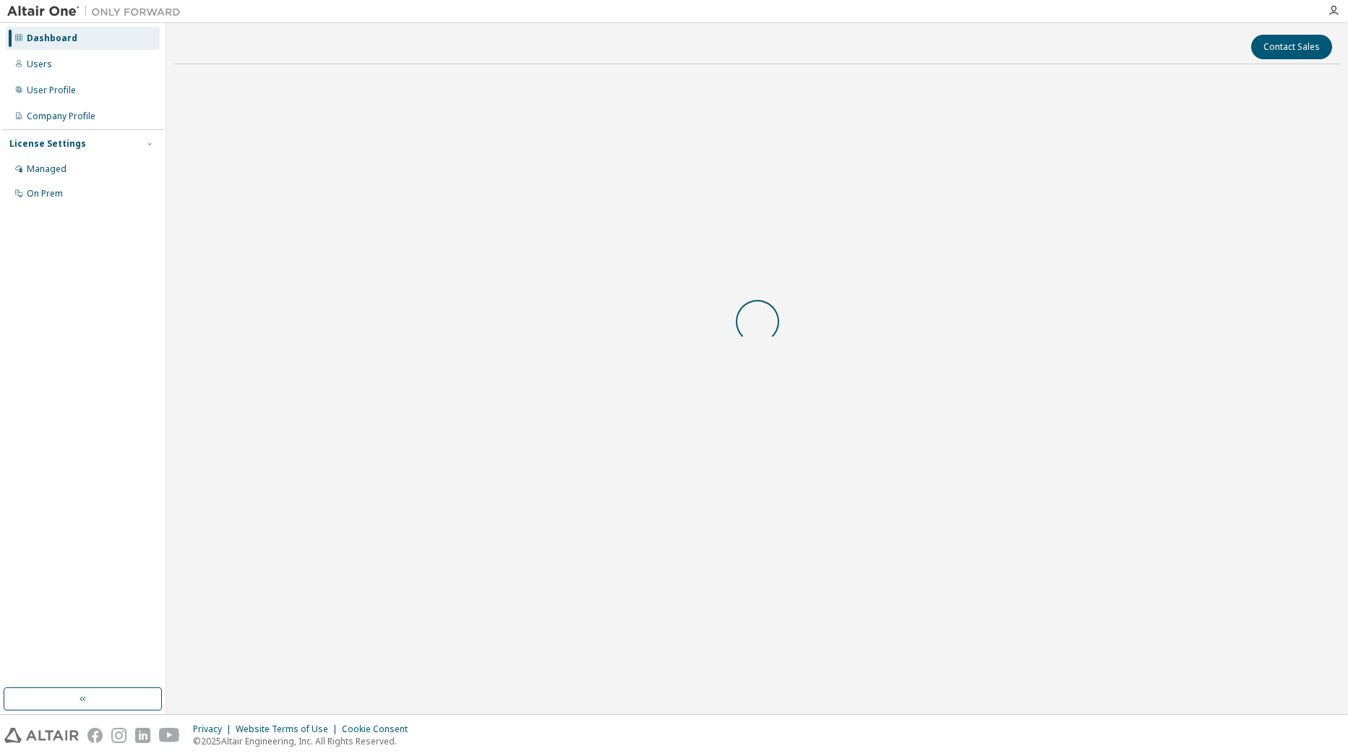 This screenshot has width=1348, height=756. Describe the element at coordinates (288, 729) in the screenshot. I see `div: Website Terms of Use` at that location.